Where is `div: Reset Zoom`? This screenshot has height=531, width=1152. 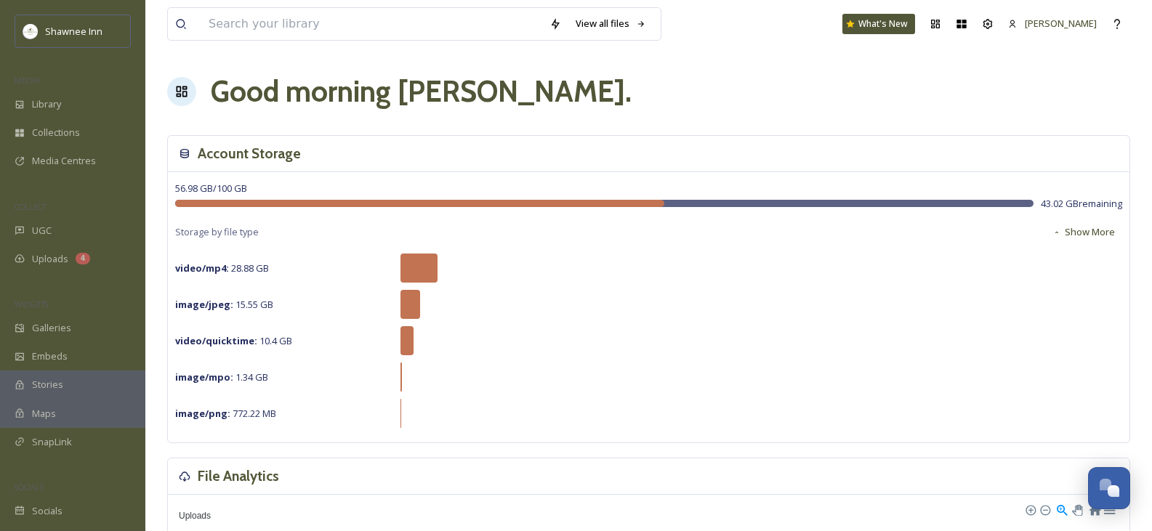 div: Reset Zoom is located at coordinates (1094, 509).